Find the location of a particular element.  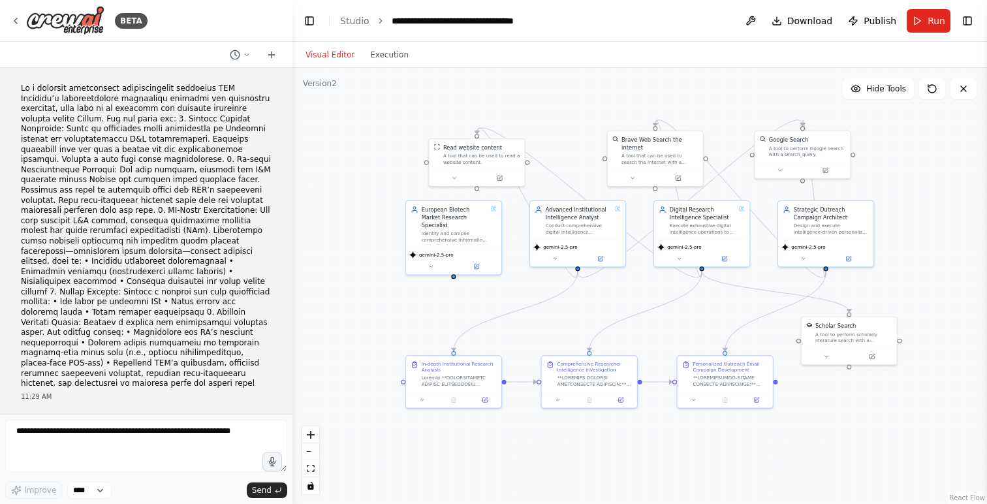

div: In-depth Institutional Research Analysis is located at coordinates (459, 367).